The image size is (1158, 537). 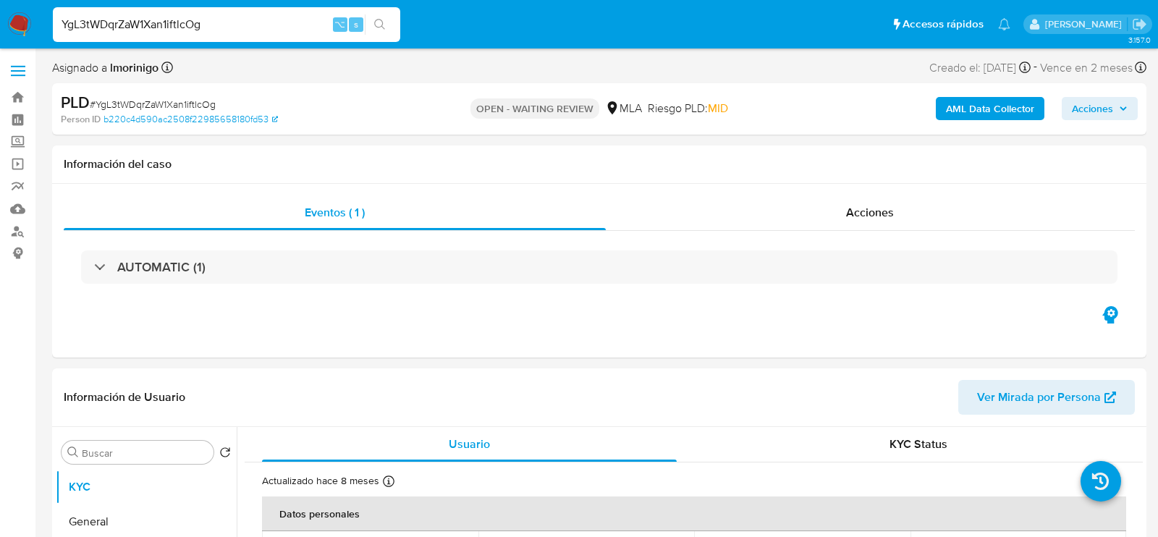 I want to click on button: search-icon, so click(x=379, y=25).